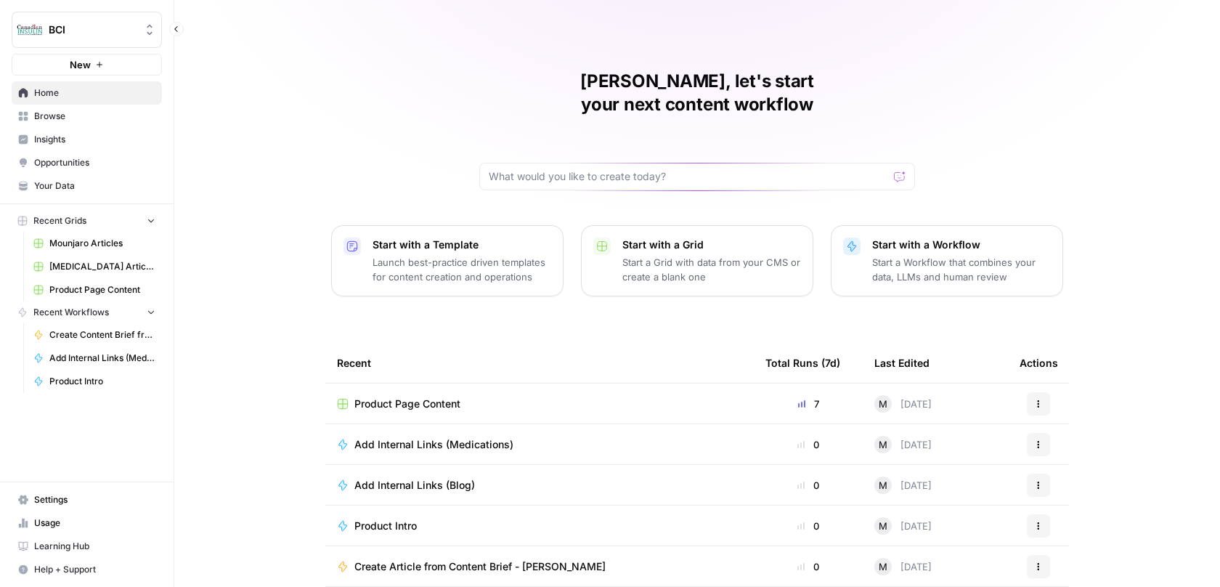 This screenshot has width=1220, height=587. What do you see at coordinates (947, 261) in the screenshot?
I see `button: Start with a WorkflowStart a Workflow that combines your data, LLMs and human review` at bounding box center [947, 261].